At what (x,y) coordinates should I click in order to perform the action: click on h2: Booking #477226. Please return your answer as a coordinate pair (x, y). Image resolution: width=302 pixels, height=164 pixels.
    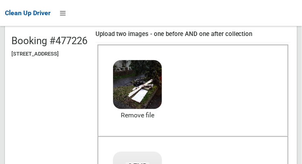
    Looking at the image, I should click on (49, 41).